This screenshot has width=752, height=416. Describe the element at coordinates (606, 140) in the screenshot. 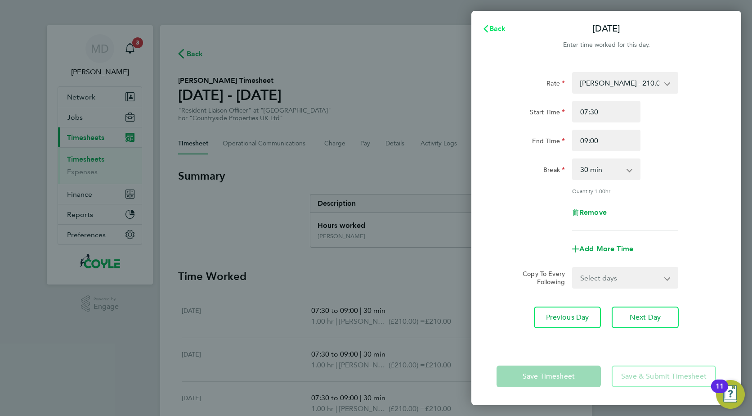

I see `input: E.g. 18:00` at that location.